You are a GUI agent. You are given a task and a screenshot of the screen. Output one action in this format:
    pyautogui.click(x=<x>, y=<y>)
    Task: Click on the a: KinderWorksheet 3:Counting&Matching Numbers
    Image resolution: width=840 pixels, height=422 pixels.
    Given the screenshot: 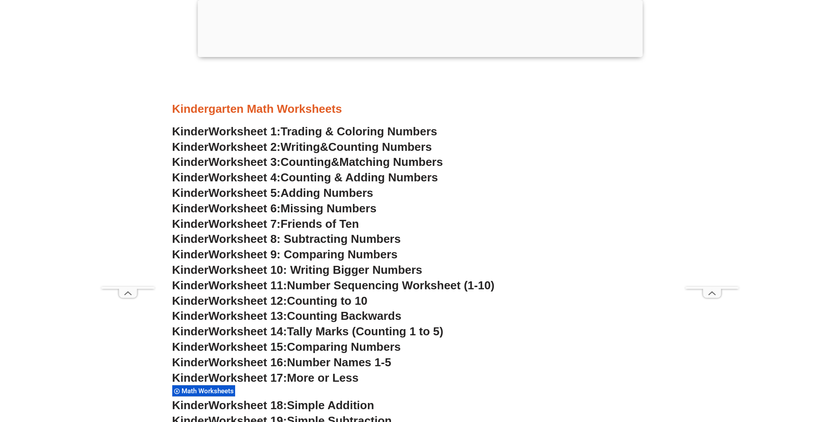 What is the action you would take?
    pyautogui.click(x=308, y=162)
    